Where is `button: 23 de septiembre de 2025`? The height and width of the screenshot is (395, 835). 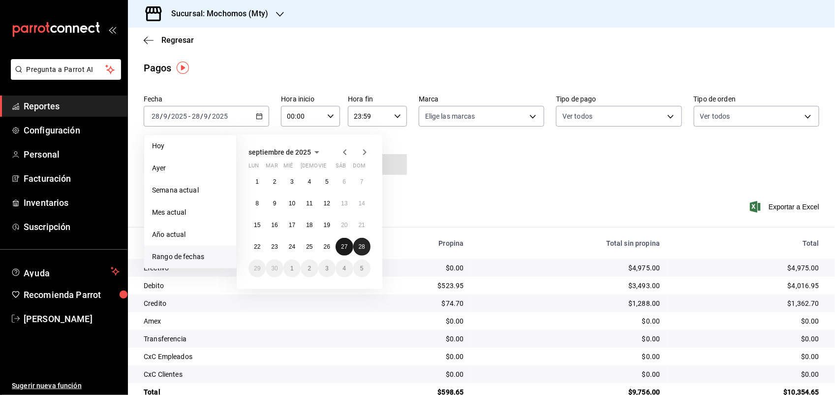 button: 23 de septiembre de 2025 is located at coordinates (274, 246).